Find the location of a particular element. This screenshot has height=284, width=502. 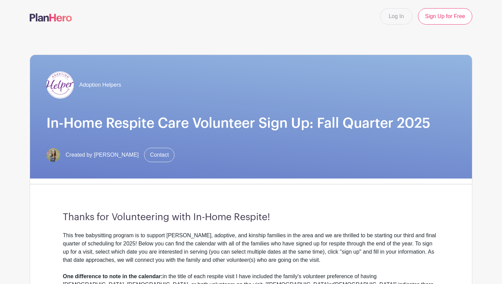

span: Adoption Helpers is located at coordinates (100, 85).